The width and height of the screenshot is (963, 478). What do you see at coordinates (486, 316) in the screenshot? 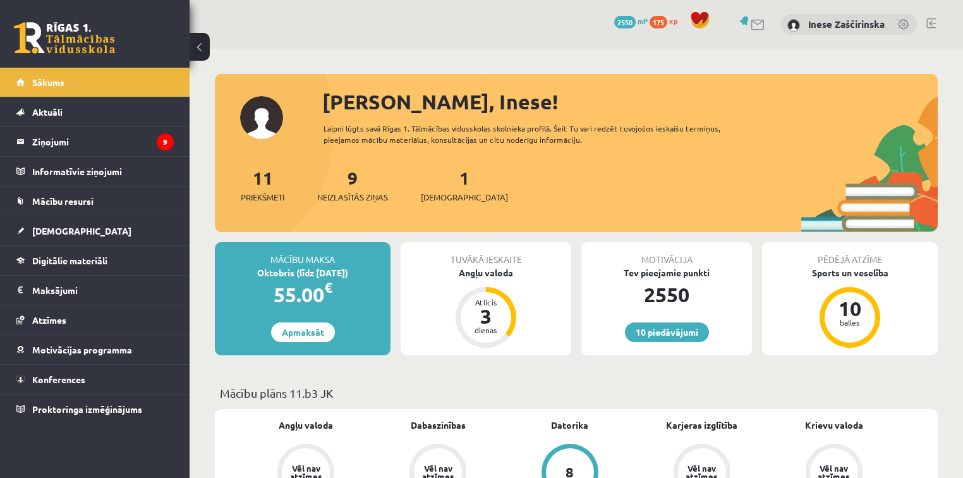
I see `div: 3` at bounding box center [486, 316].